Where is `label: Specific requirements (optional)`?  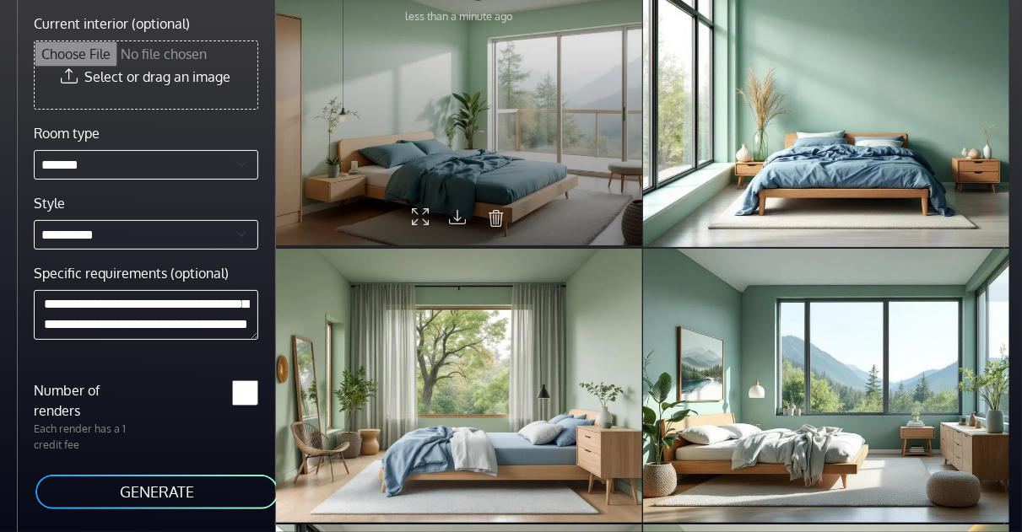 label: Specific requirements (optional) is located at coordinates (131, 273).